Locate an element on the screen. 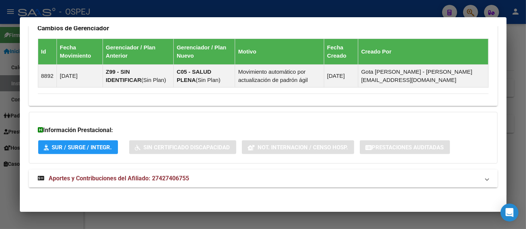  th: Gerenciador / Plan Anterior is located at coordinates (138, 52).